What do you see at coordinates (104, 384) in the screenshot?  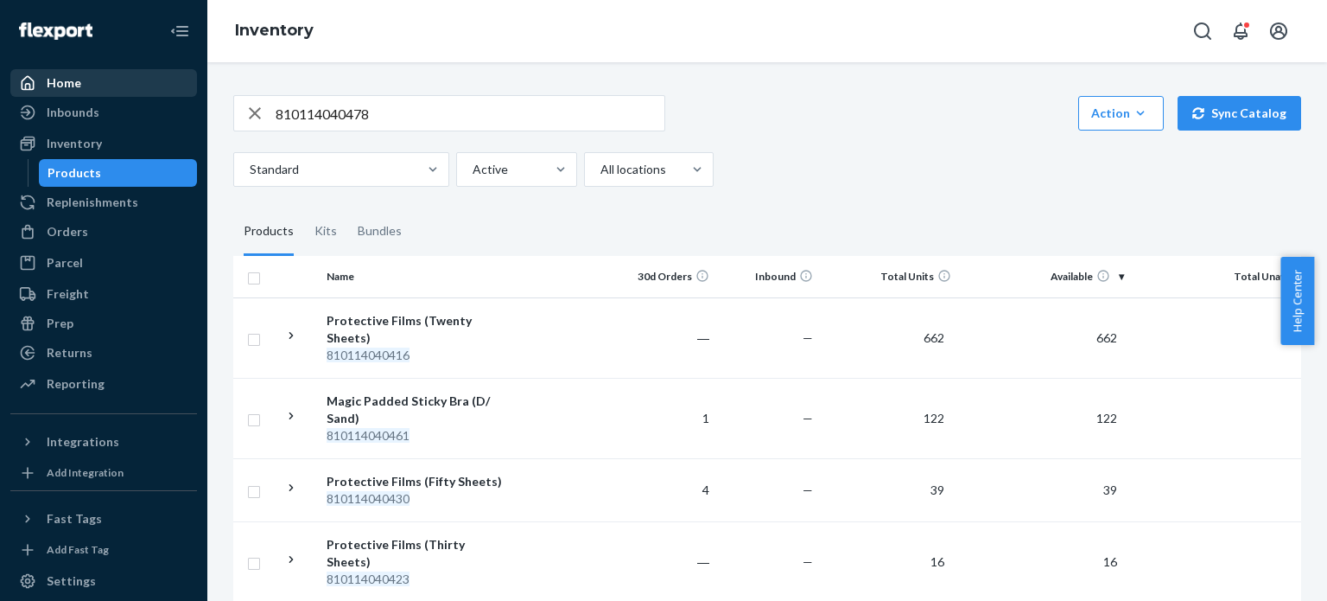 I see `a: Reporting` at bounding box center [104, 384].